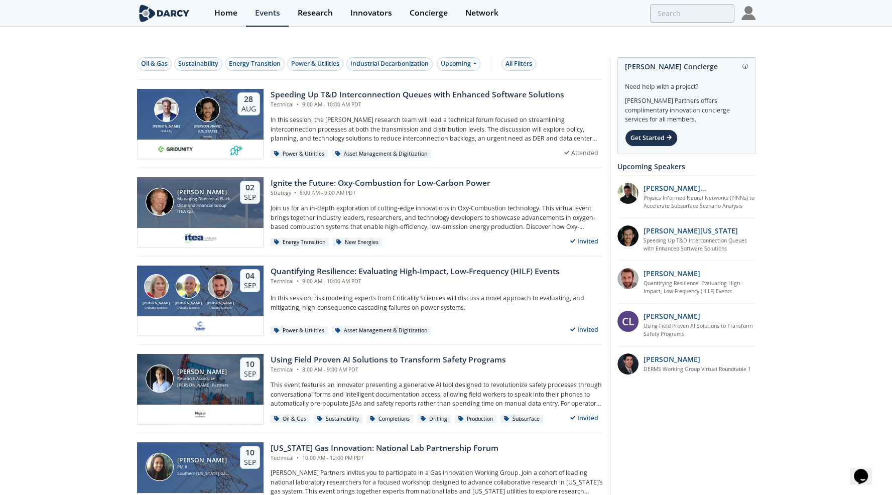 The height and width of the screenshot is (495, 892). What do you see at coordinates (154, 64) in the screenshot?
I see `button: Oil & Gas` at bounding box center [154, 64].